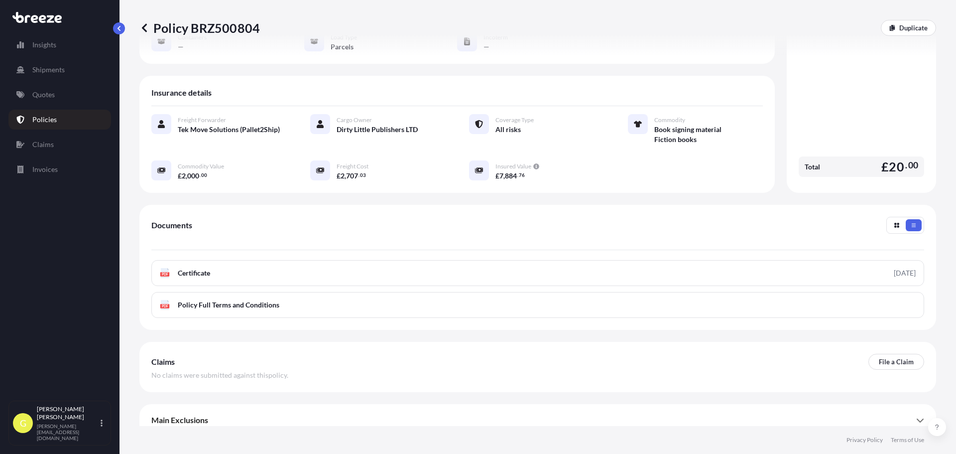  I want to click on span: Coverage Type, so click(514, 120).